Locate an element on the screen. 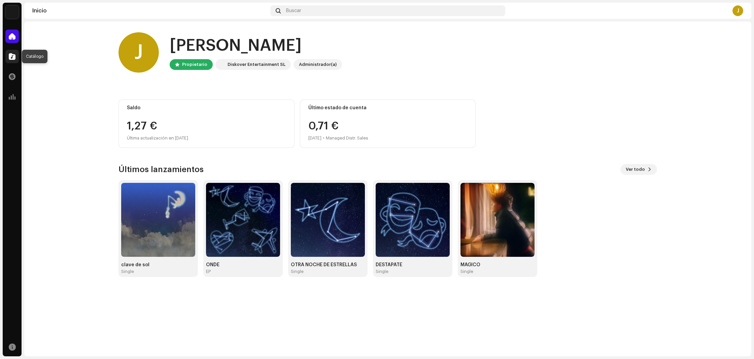 Image resolution: width=754 pixels, height=359 pixels. h3: Últimos lanzamientos is located at coordinates (161, 170).